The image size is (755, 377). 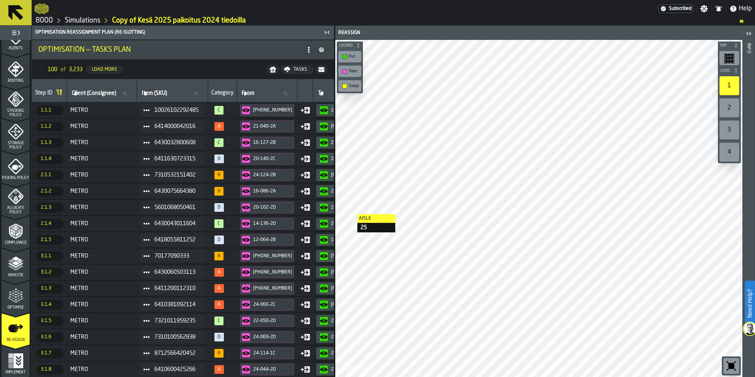 I want to click on span: 3.1.7, so click(x=49, y=353).